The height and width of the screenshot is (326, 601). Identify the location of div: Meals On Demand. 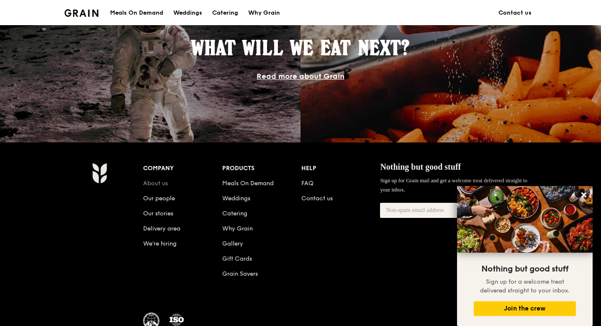
(137, 13).